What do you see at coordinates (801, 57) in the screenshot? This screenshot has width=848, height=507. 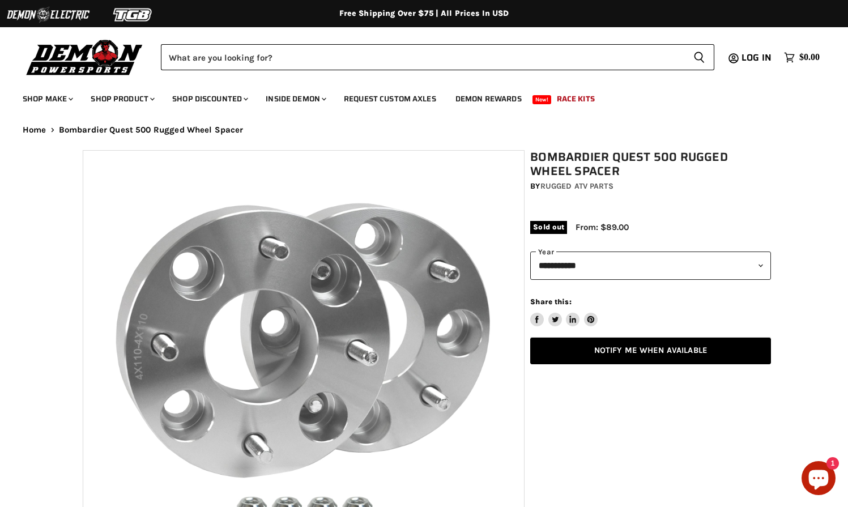 I see `a: $0.00` at bounding box center [801, 57].